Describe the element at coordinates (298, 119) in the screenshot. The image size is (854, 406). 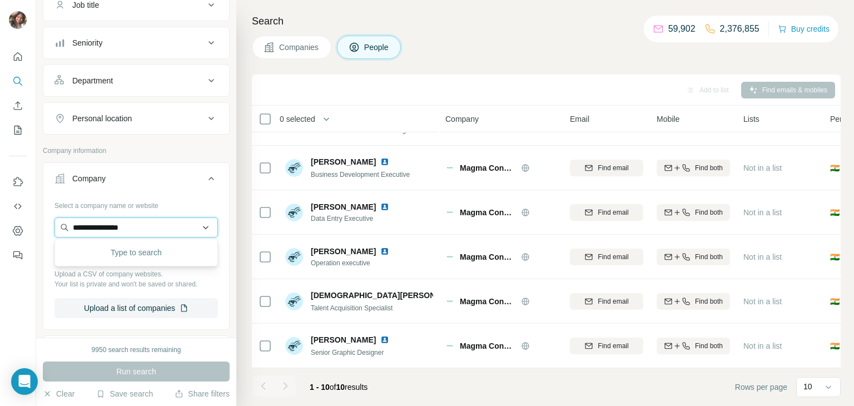
I see `span: 0 selected` at that location.